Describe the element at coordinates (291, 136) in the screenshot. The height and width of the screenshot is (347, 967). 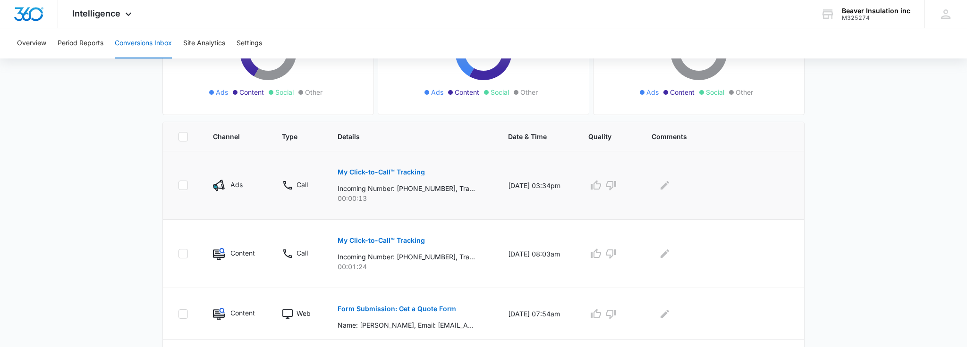
I see `span: Type` at that location.